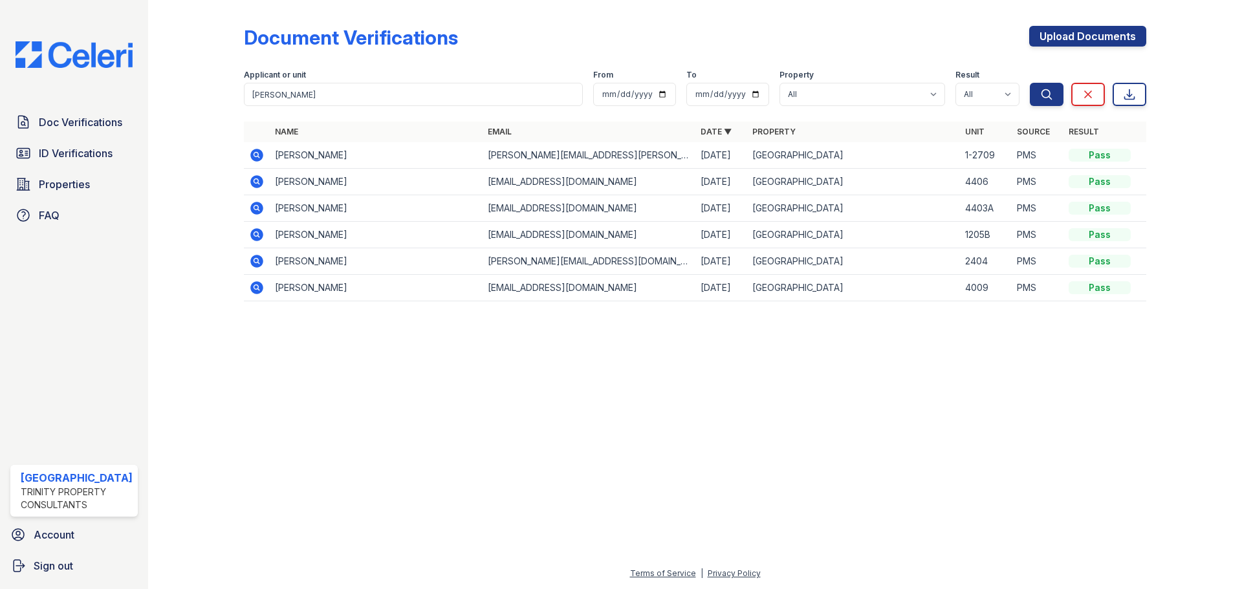 Image resolution: width=1242 pixels, height=589 pixels. What do you see at coordinates (734, 573) in the screenshot?
I see `a: Privacy Policy` at bounding box center [734, 573].